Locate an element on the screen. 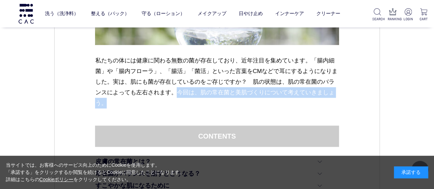 Image resolution: width=434 pixels, height=189 pixels. p: SEARCH is located at coordinates (377, 19).